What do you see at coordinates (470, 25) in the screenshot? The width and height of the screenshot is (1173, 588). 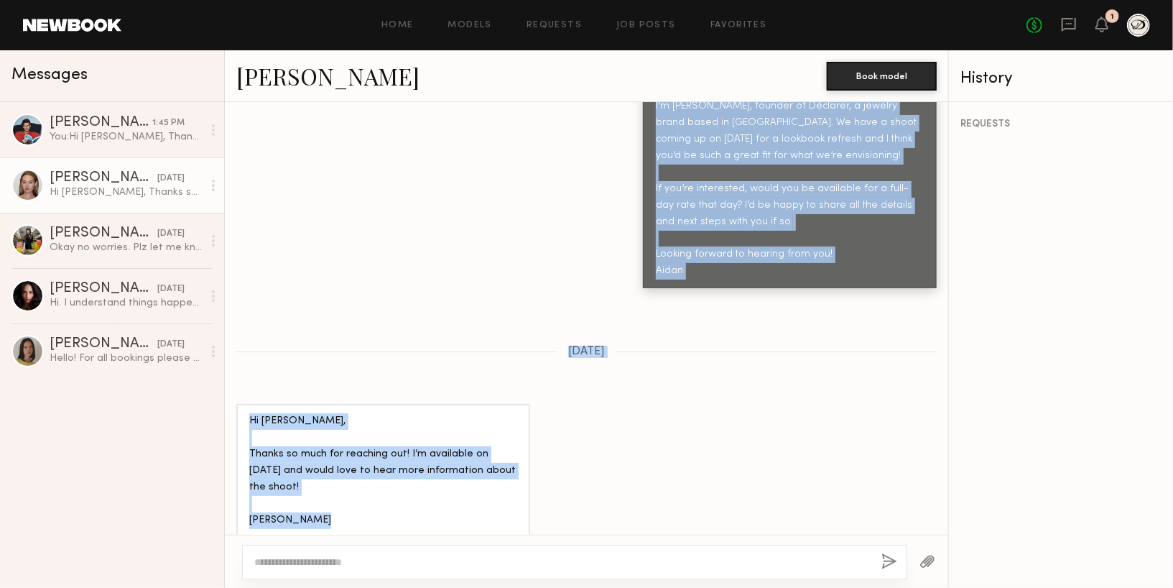 I see `a: Models` at bounding box center [470, 25].